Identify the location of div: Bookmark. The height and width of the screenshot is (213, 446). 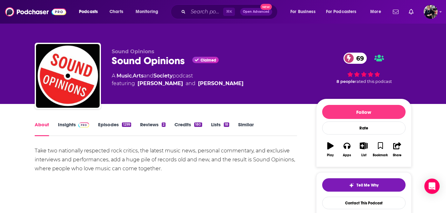
(380, 155).